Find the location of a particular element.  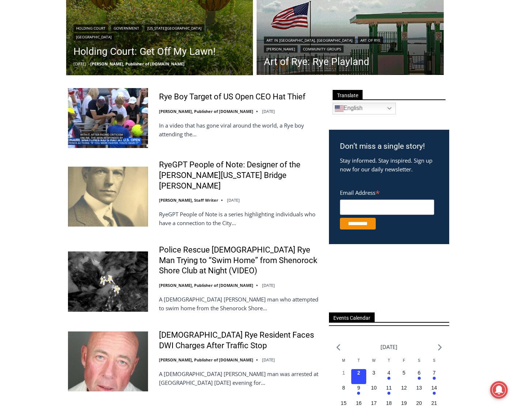

label: Email Address is located at coordinates (387, 192).